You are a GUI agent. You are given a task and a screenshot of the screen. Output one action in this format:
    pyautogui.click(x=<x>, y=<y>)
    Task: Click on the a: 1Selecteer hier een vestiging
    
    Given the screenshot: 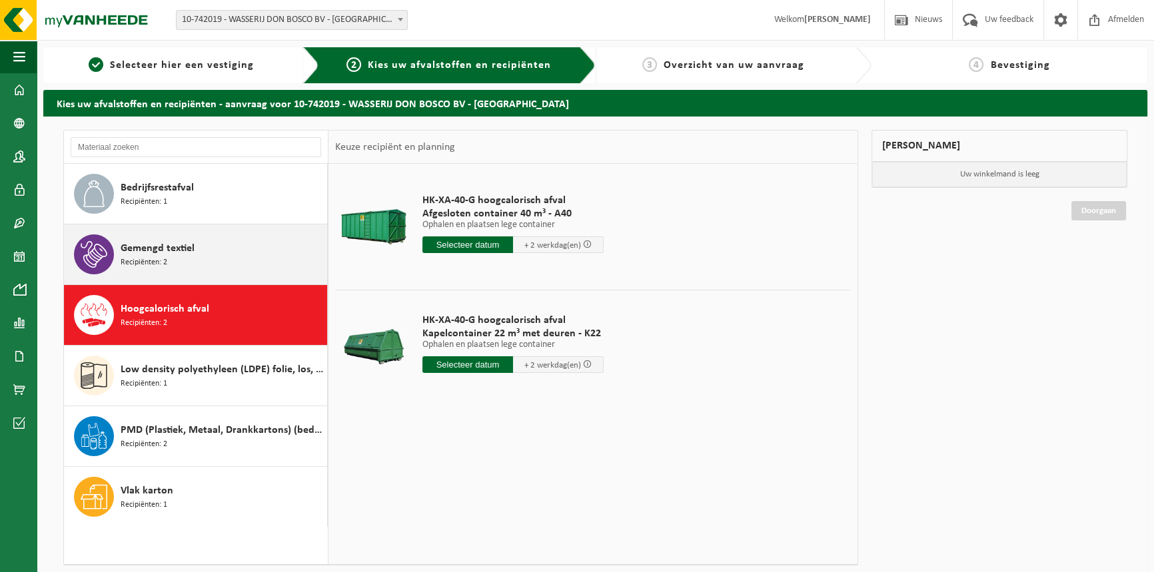 What is the action you would take?
    pyautogui.click(x=171, y=65)
    